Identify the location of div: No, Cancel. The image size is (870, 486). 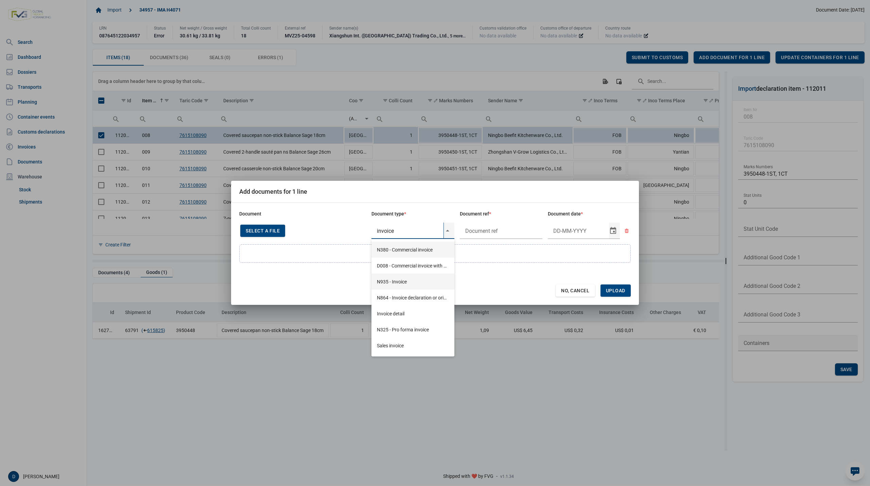
(576, 291).